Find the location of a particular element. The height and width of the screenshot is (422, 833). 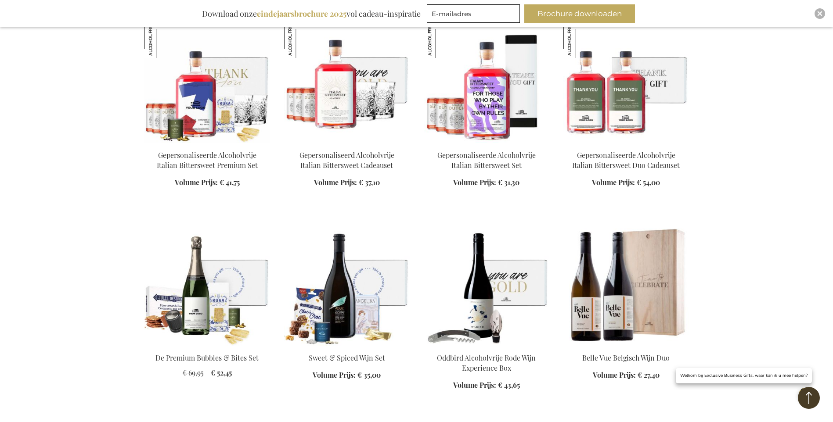

a: Gepersonaliseerde Alcoholvrije Italian Bittersweet Premium Set is located at coordinates (207, 160).